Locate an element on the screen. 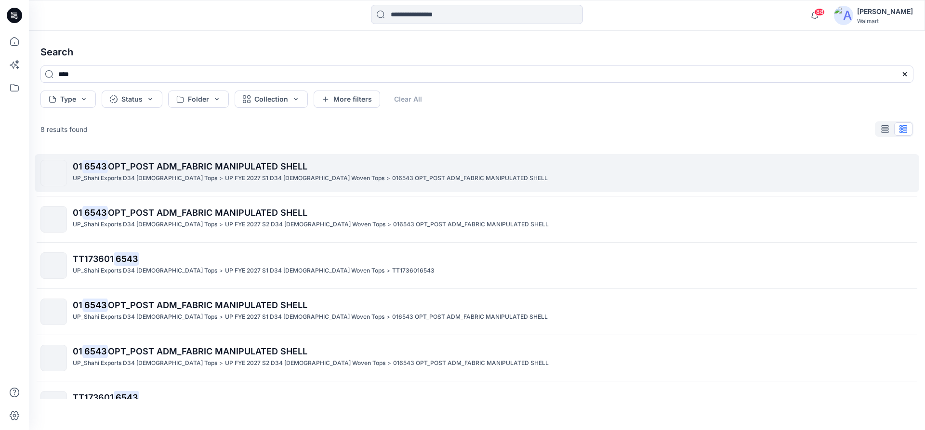 The height and width of the screenshot is (430, 925). p: 8 results found is located at coordinates (64, 129).